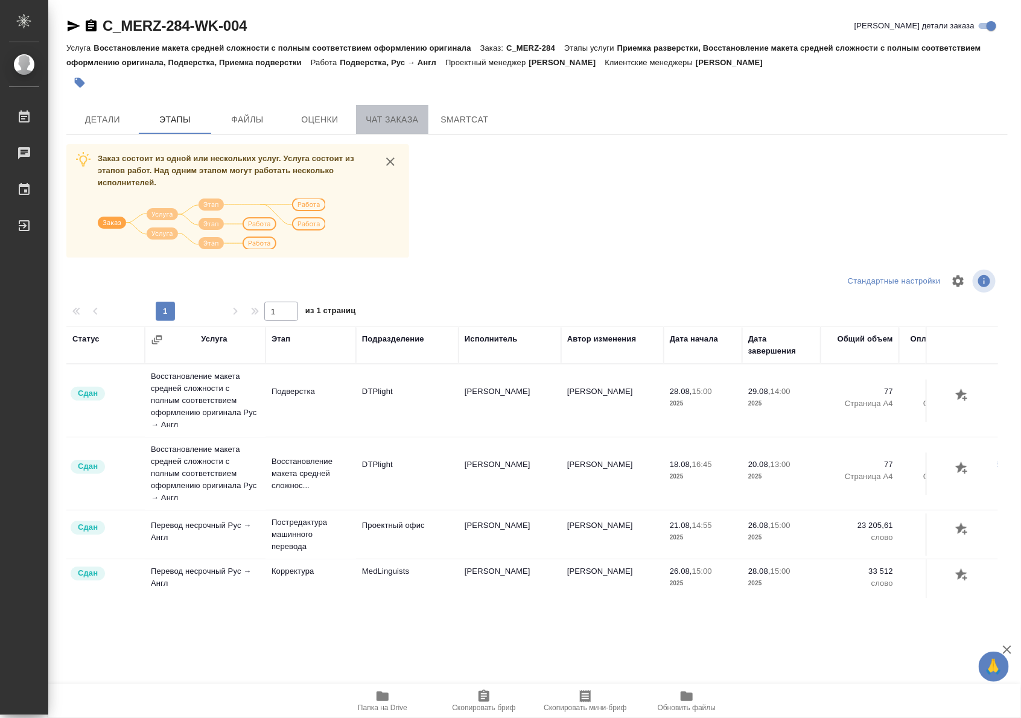 The image size is (1021, 718). What do you see at coordinates (407, 401) in the screenshot?
I see `td: DTPlight` at bounding box center [407, 401].